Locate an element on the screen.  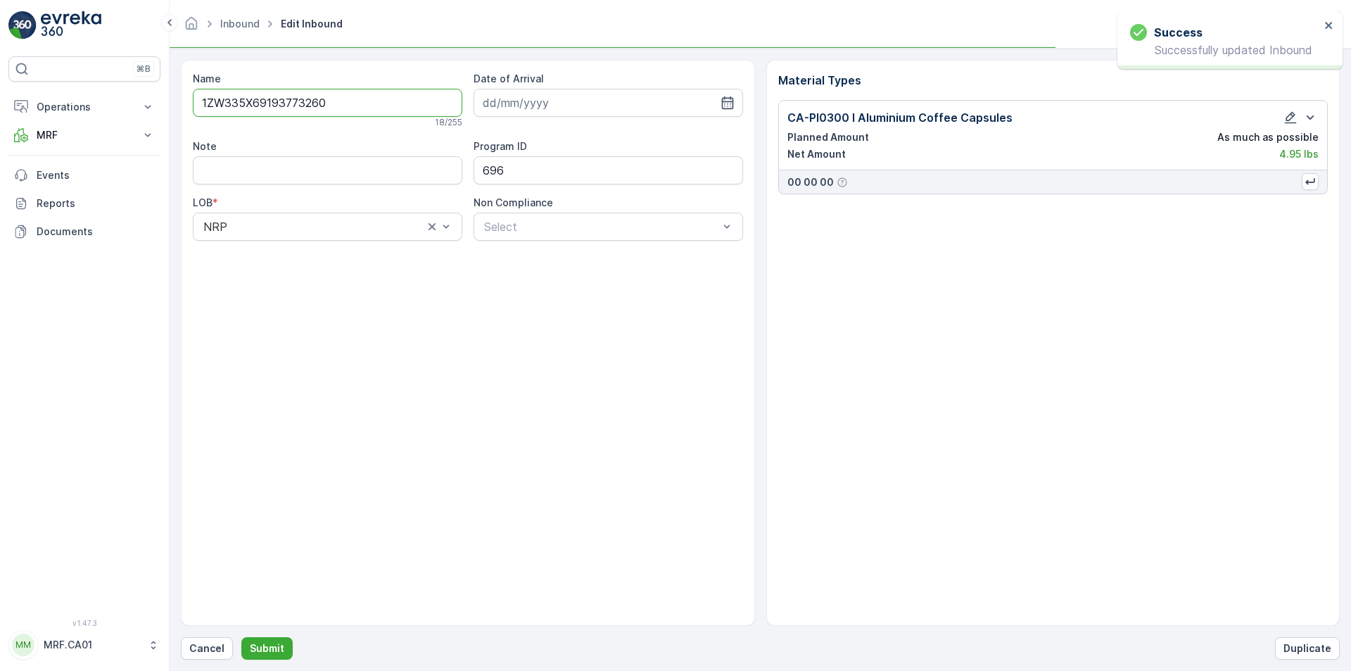
label: LOB is located at coordinates (203, 202).